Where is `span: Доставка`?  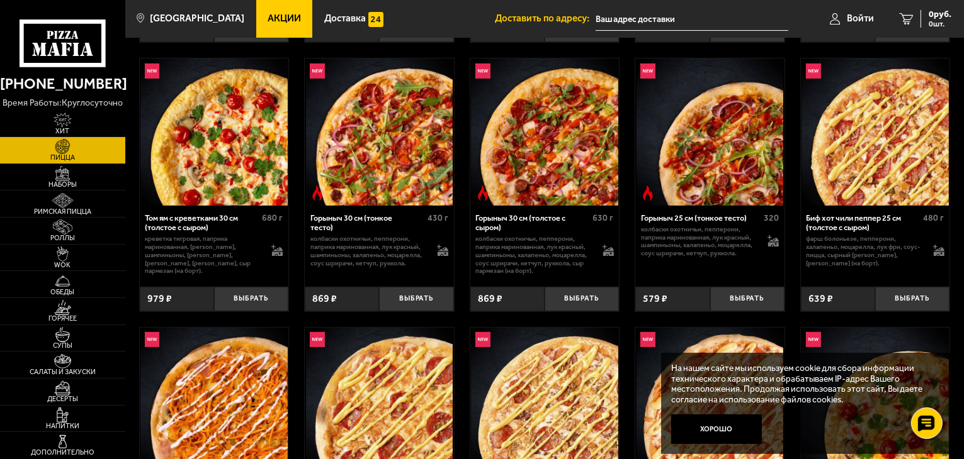 span: Доставка is located at coordinates (345, 18).